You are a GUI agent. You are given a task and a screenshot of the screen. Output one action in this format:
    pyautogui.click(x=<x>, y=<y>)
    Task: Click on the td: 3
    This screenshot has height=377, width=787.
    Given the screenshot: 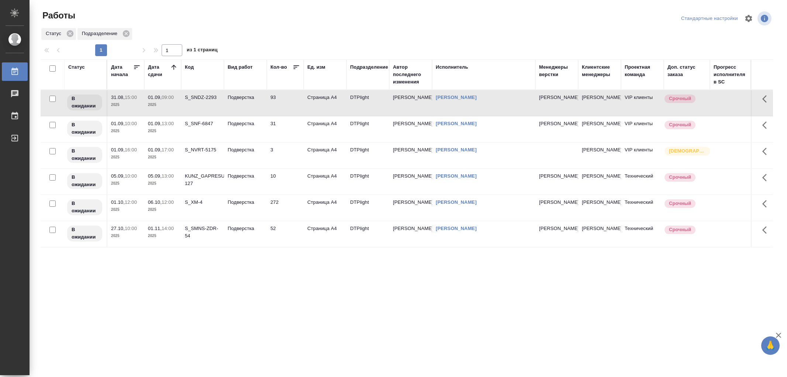 What is the action you would take?
    pyautogui.click(x=285, y=155)
    